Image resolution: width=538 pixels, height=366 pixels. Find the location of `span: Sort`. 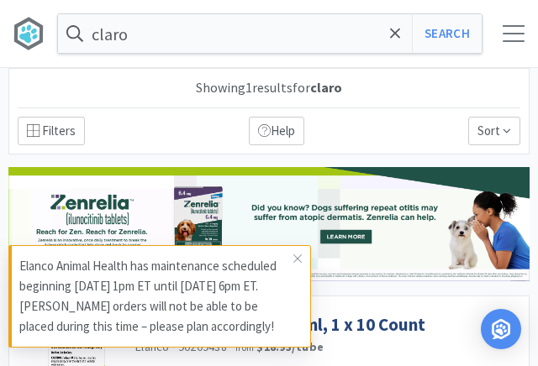

span: Sort is located at coordinates (494, 131).